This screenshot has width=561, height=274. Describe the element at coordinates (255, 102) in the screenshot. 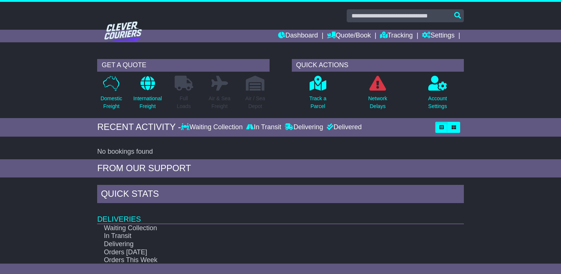

I see `p: Air / Sea Depot` at that location.